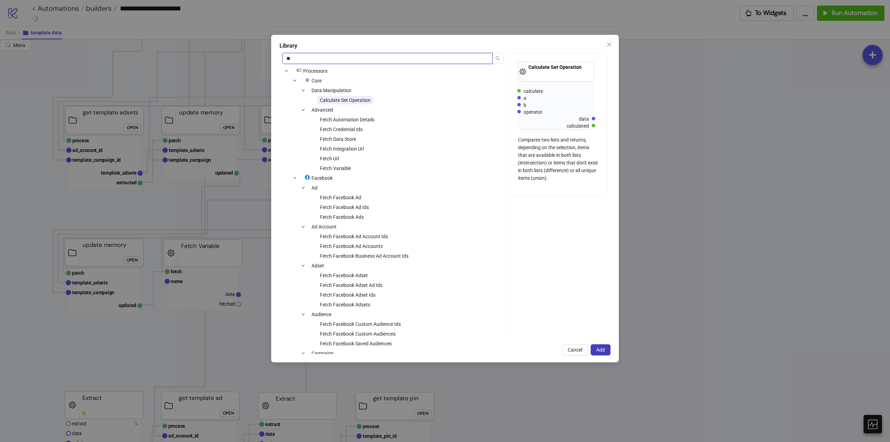 The image size is (890, 442). Describe the element at coordinates (578, 126) in the screenshot. I see `div: calculated` at that location.